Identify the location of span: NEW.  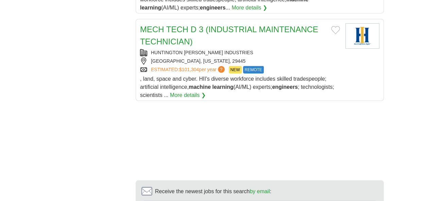
(235, 70).